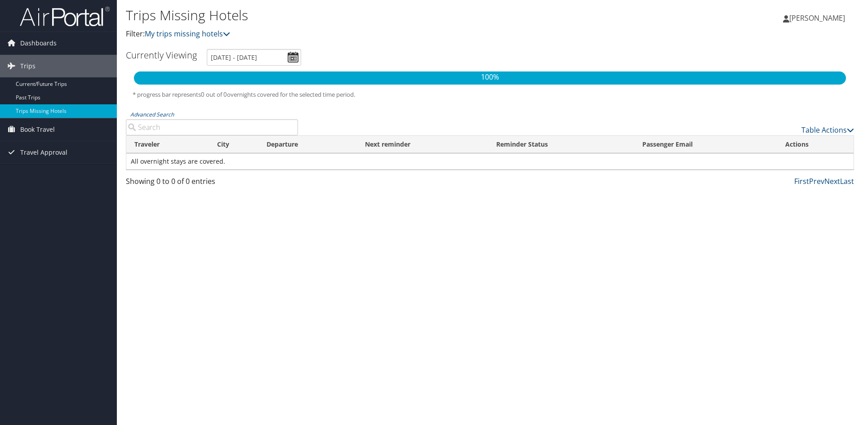 This screenshot has height=425, width=863. Describe the element at coordinates (38, 43) in the screenshot. I see `span: Dashboards` at that location.